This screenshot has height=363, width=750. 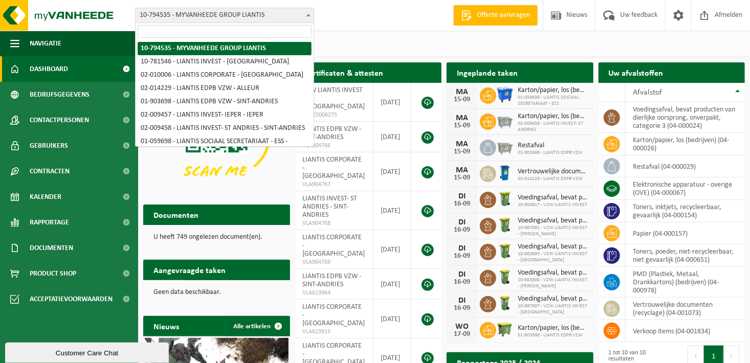 What do you see at coordinates (685, 233) in the screenshot?
I see `td: papier (04-000157)` at bounding box center [685, 233].